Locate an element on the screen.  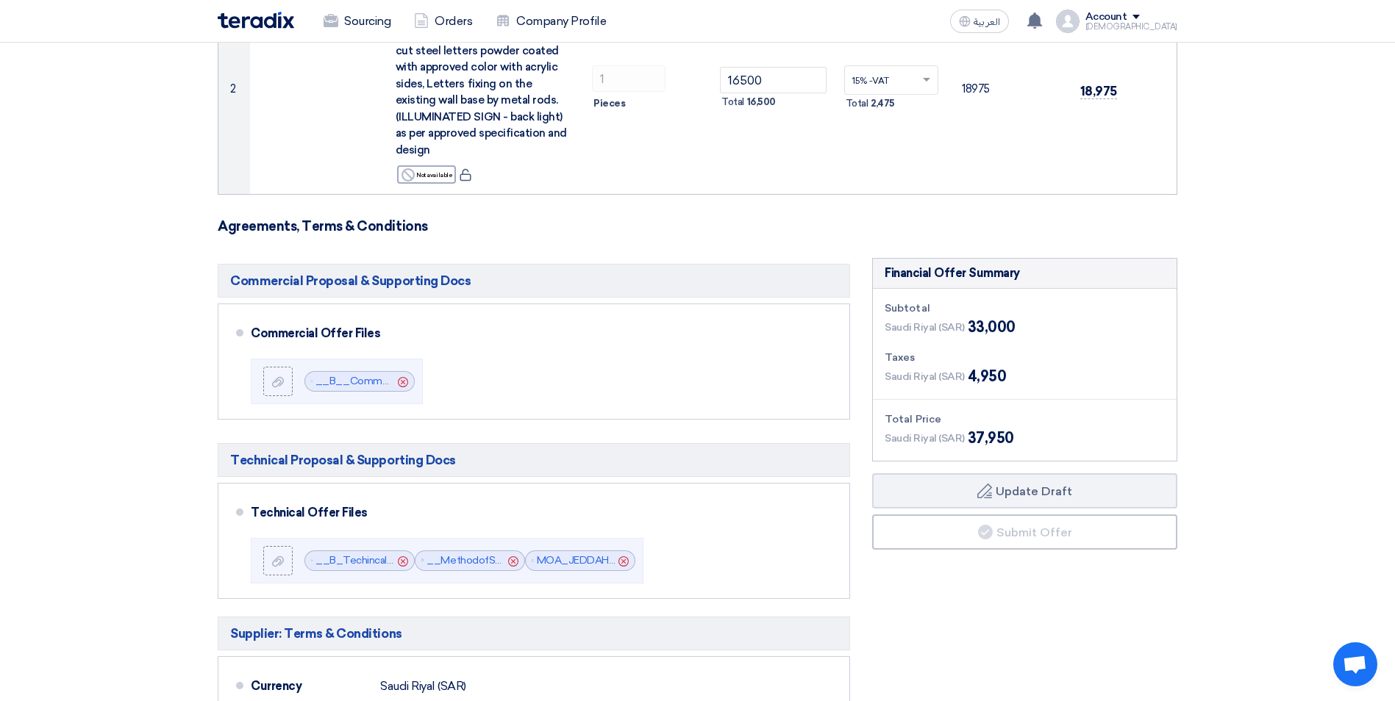
a: __B_Techincal_Proposal__CENOMI__Wall_Reception_Signage_for_Management_Office__JJ_1756704548936.pdf is located at coordinates (594, 560).